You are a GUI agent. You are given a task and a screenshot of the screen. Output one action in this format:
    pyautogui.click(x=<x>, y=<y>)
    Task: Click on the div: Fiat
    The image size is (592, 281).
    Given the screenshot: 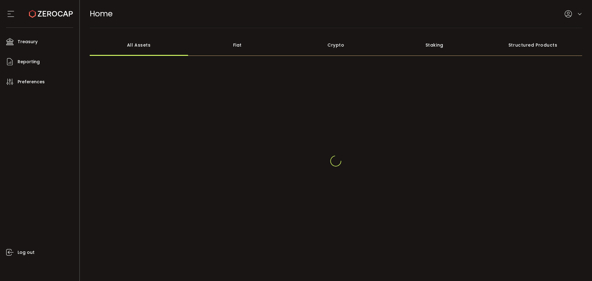 What is the action you would take?
    pyautogui.click(x=237, y=45)
    